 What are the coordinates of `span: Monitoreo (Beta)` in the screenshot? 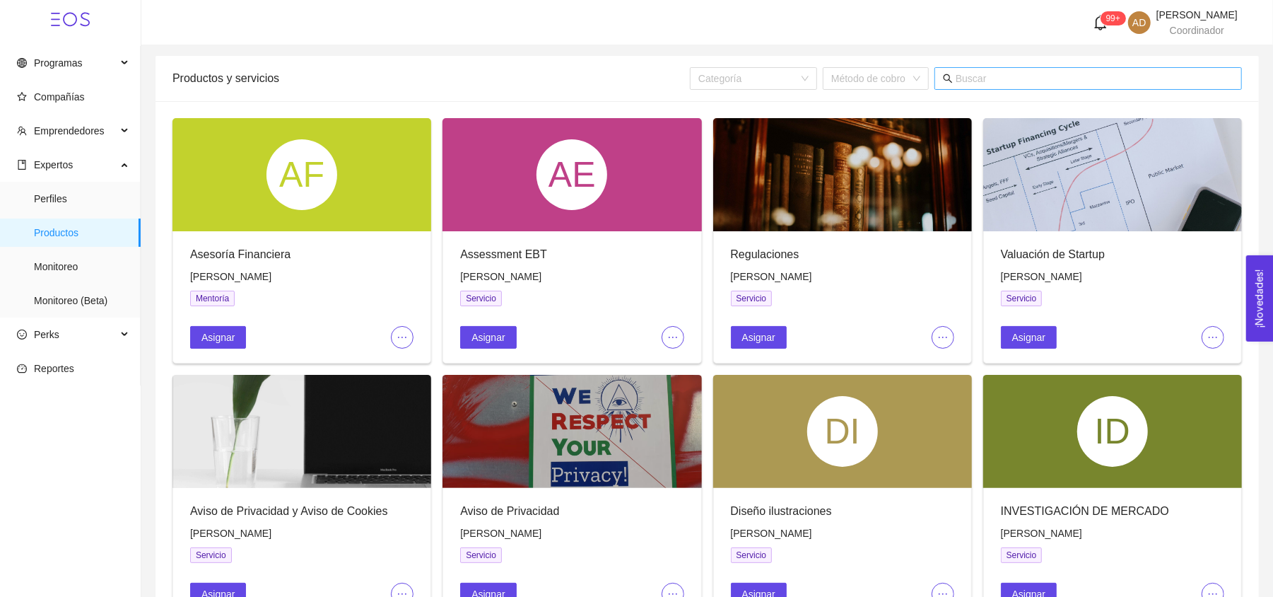 It's located at (81, 300).